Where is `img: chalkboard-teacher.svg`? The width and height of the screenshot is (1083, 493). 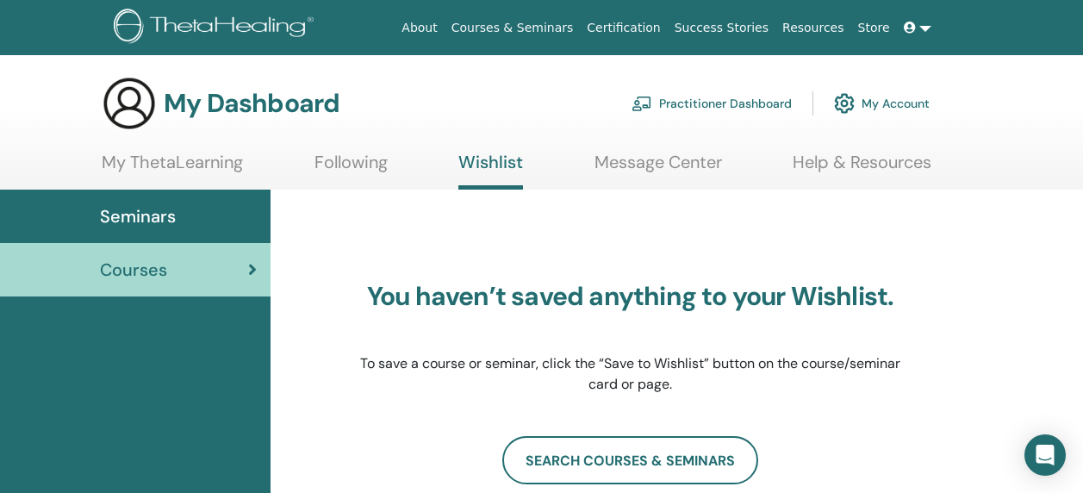
img: chalkboard-teacher.svg is located at coordinates (642, 103).